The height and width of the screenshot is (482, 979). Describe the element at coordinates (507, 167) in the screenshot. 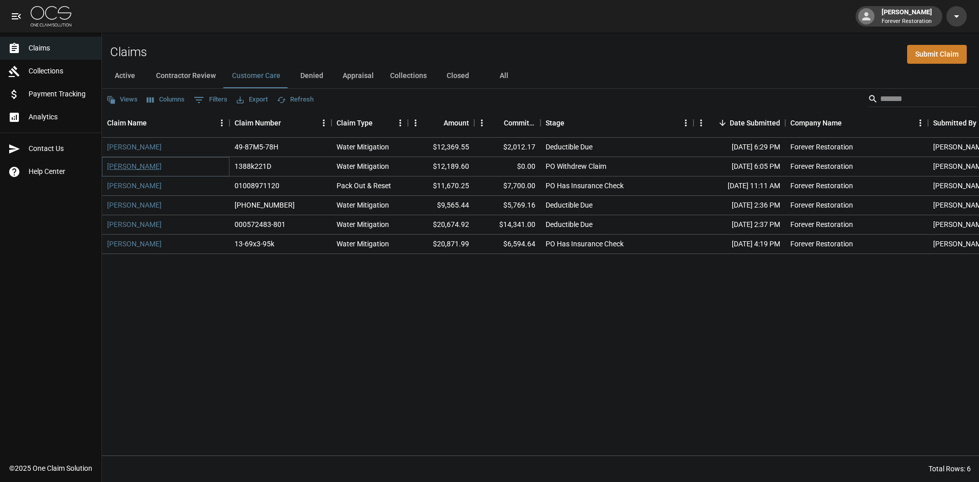

I see `div: $0.00` at that location.